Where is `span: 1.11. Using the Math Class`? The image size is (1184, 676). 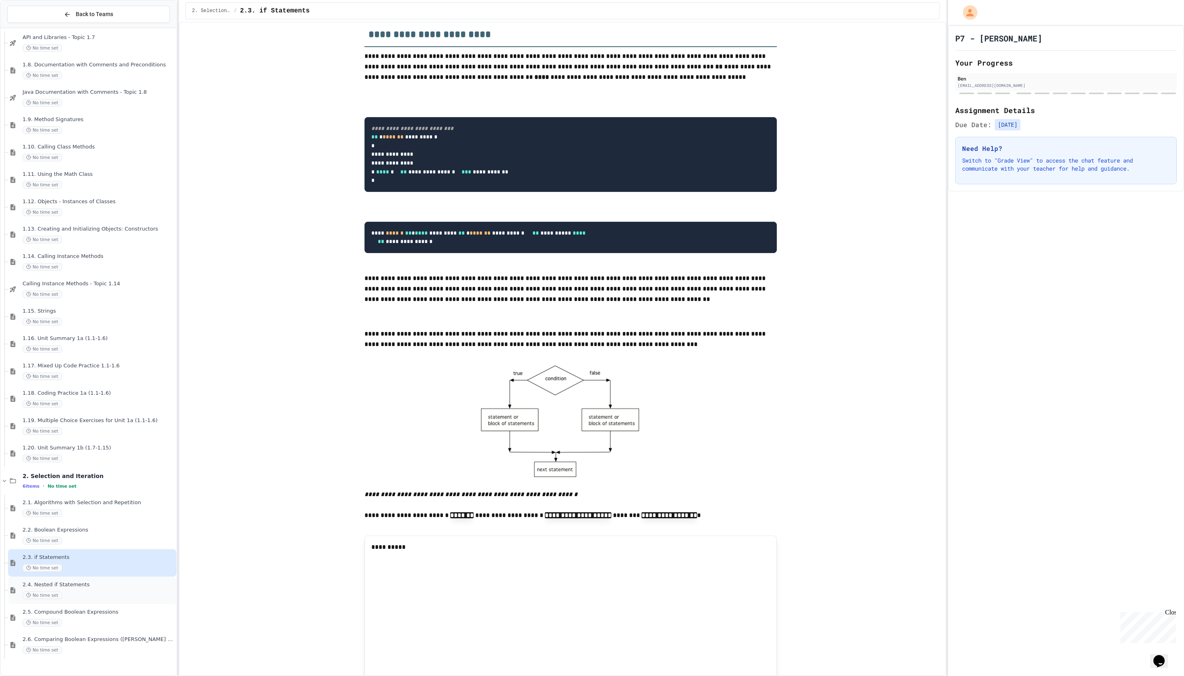 span: 1.11. Using the Math Class is located at coordinates (99, 174).